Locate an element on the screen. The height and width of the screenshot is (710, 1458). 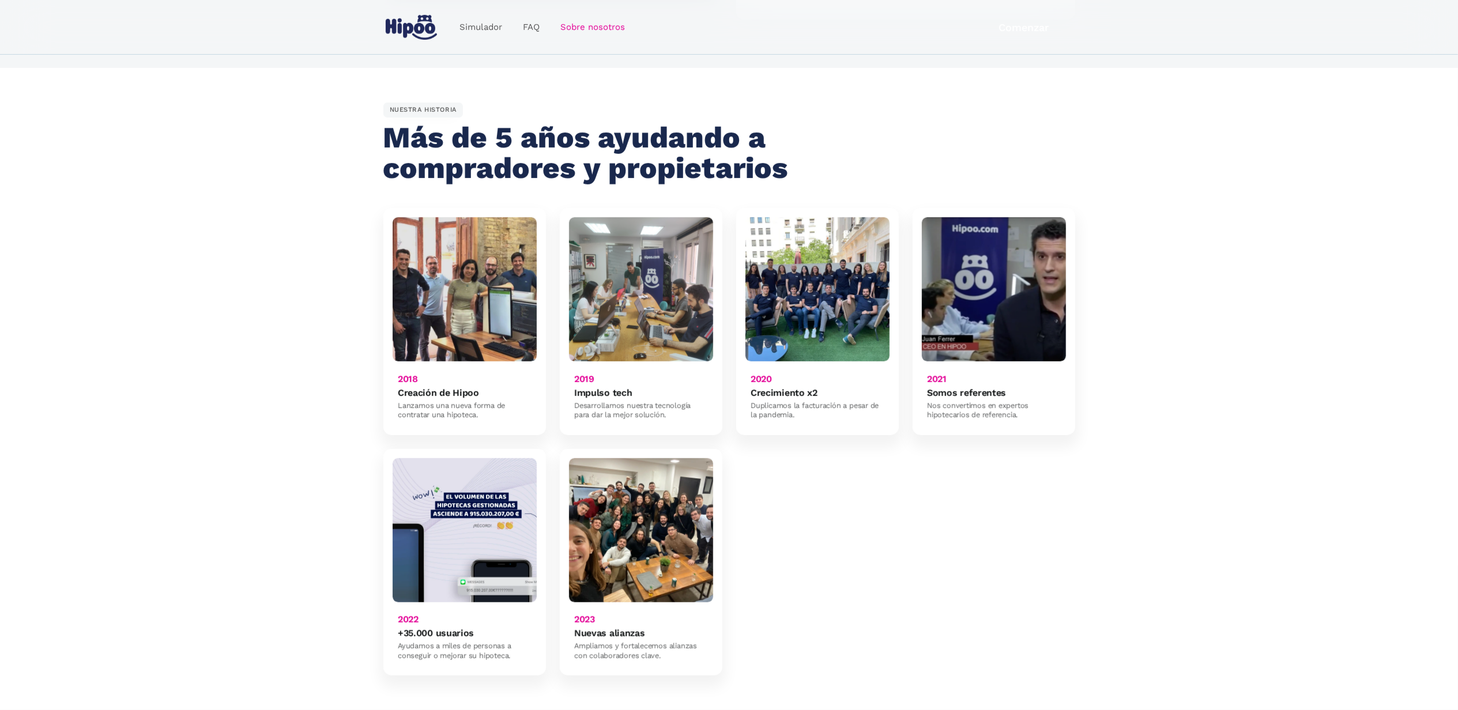
h6: 2023 is located at coordinates (584, 619).